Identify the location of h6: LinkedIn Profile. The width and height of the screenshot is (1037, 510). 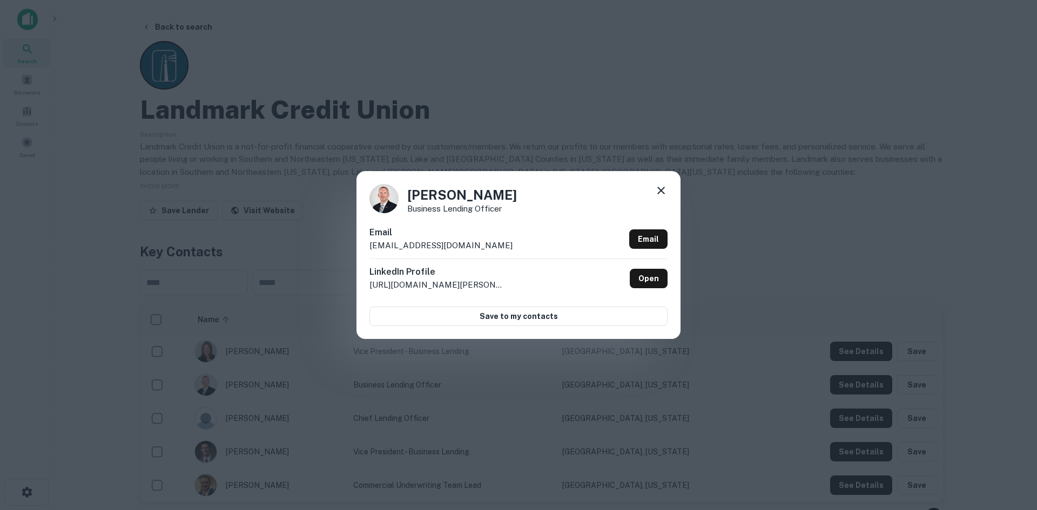
(437, 272).